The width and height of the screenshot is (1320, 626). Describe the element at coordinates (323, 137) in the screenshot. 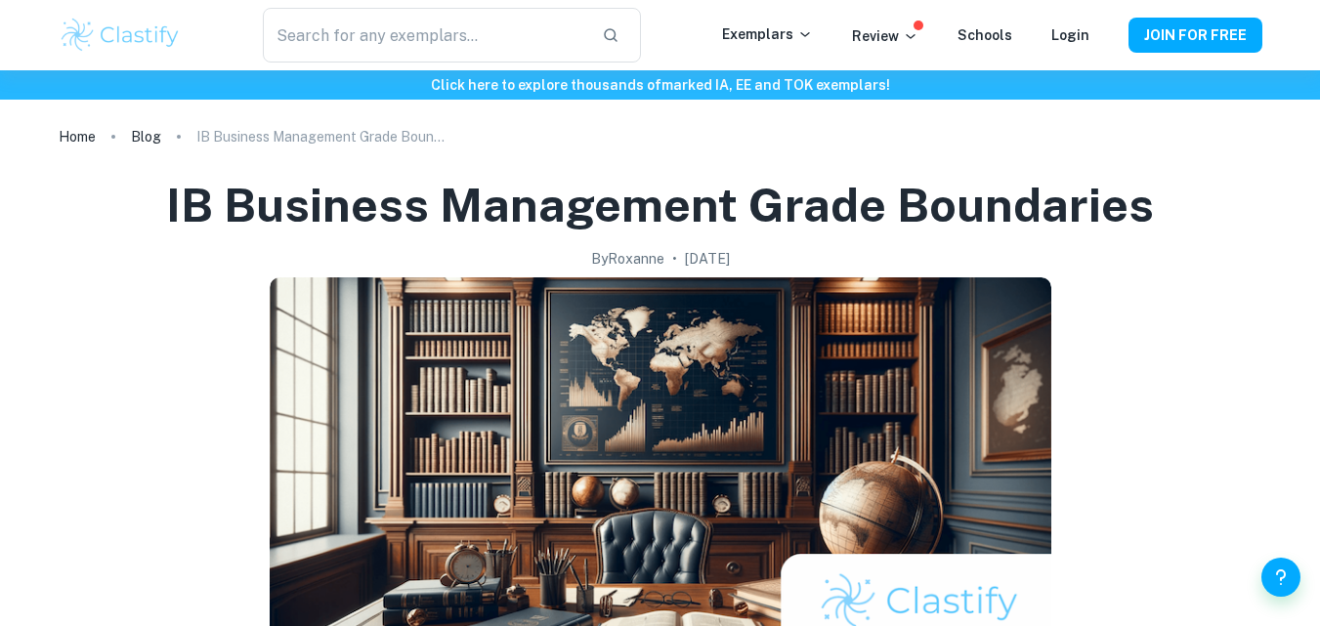

I see `p: IB Business Management Grade Boundaries` at that location.